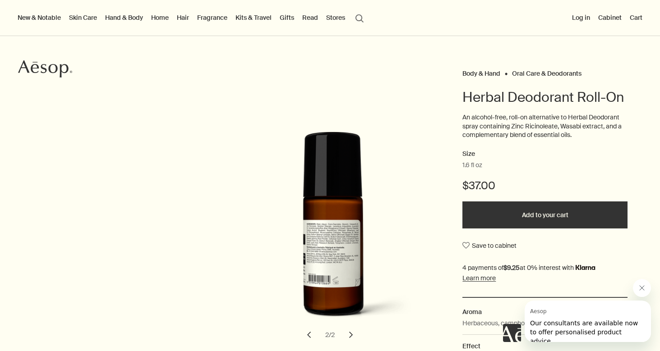 This screenshot has width=660, height=351. Describe the element at coordinates (287, 18) in the screenshot. I see `a: Gifts` at that location.